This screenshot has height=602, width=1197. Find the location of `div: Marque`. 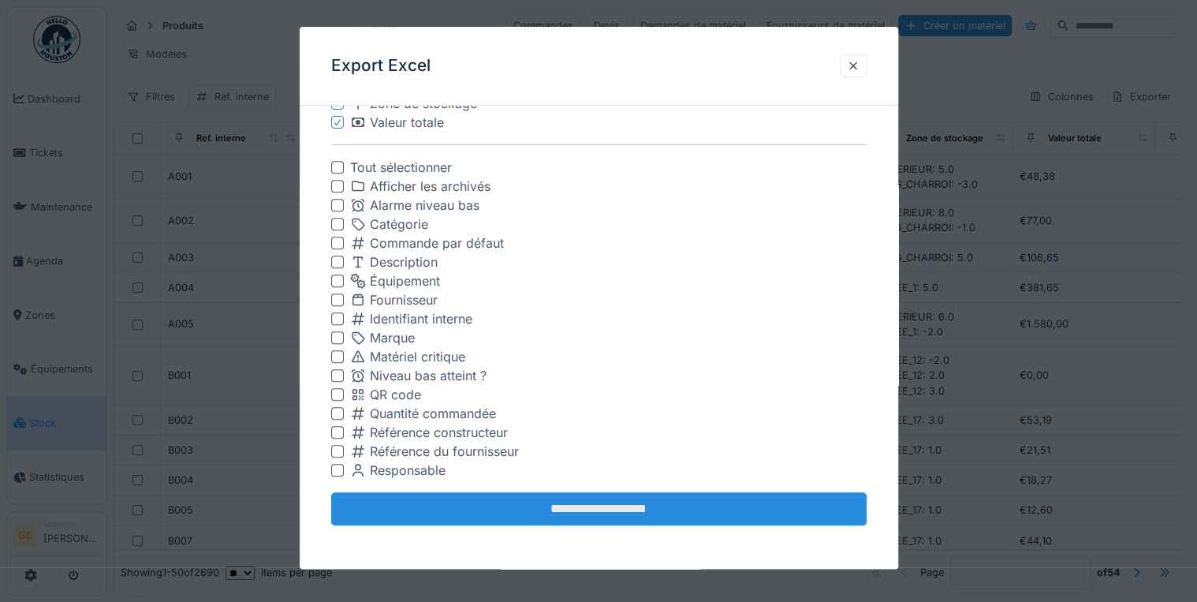

div: Marque is located at coordinates (382, 338).